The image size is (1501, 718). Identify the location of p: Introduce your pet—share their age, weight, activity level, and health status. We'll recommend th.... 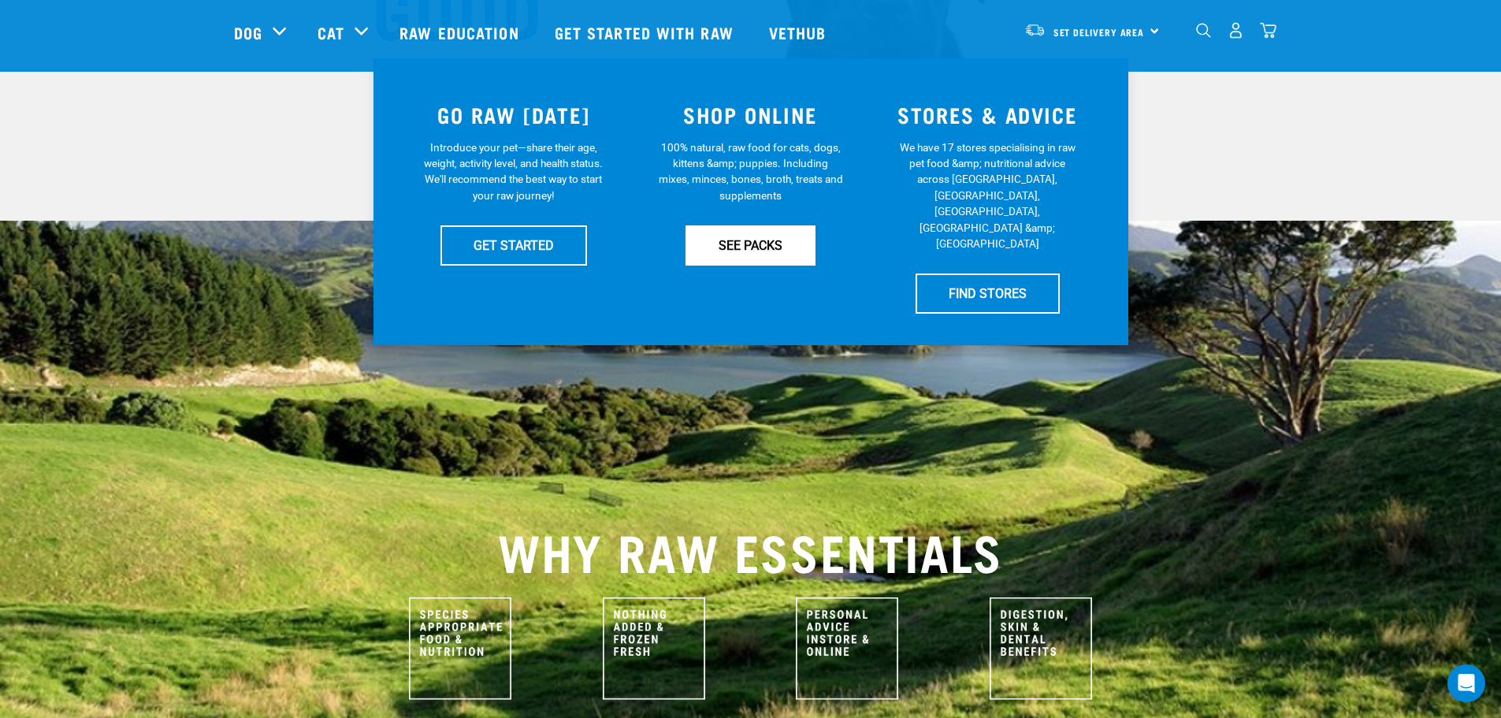
(513, 172).